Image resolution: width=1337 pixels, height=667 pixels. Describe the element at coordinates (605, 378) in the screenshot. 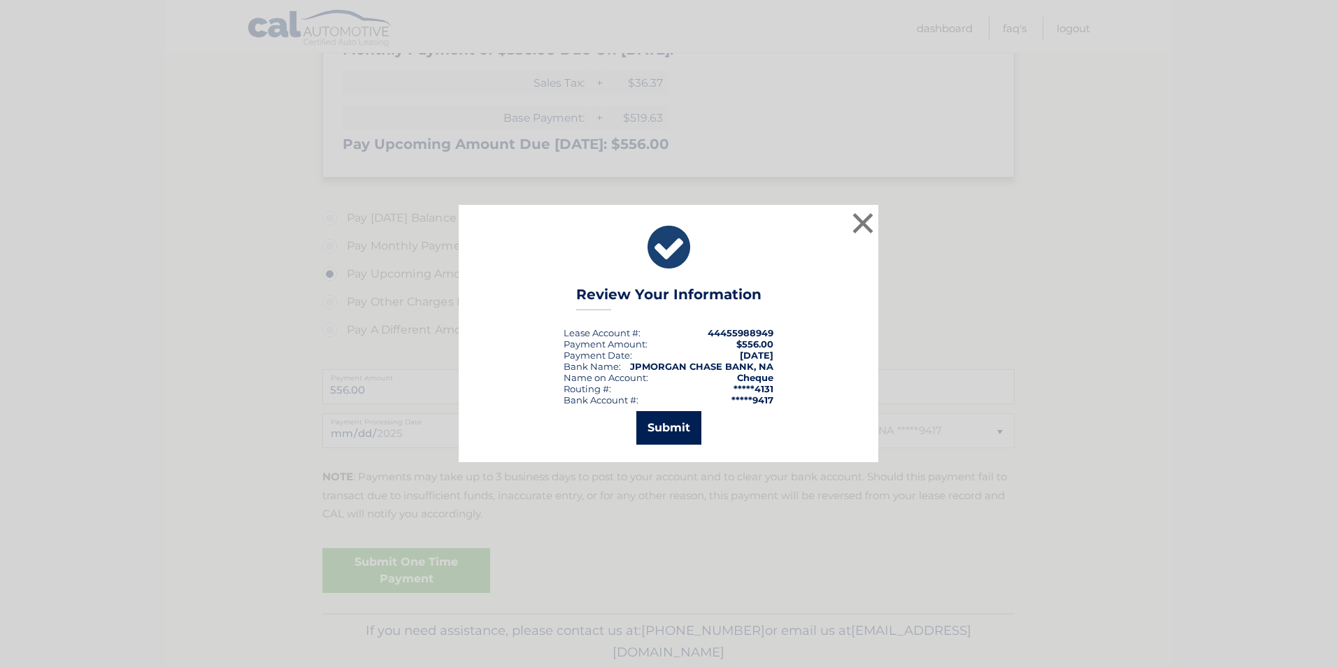

I see `div: Name on Account:` at that location.